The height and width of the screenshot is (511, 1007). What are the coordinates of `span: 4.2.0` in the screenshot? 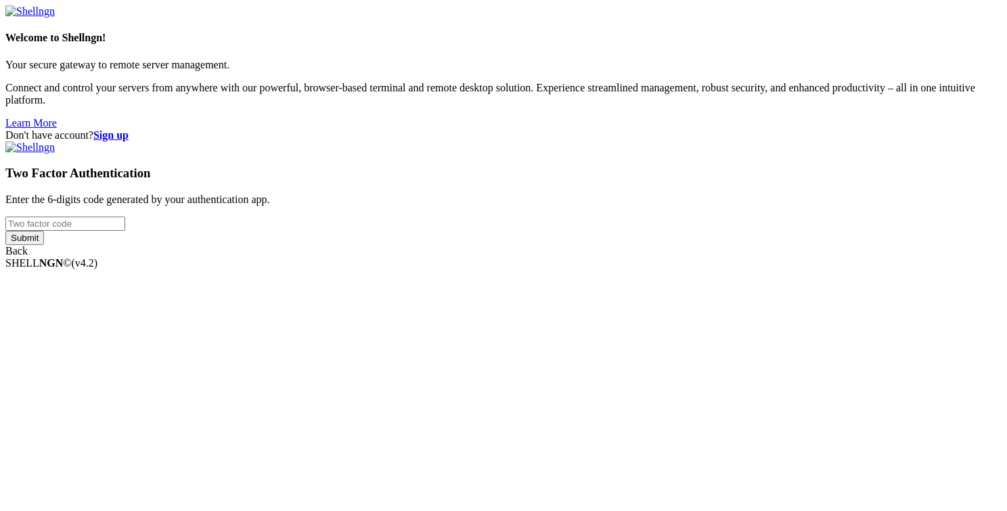 It's located at (85, 263).